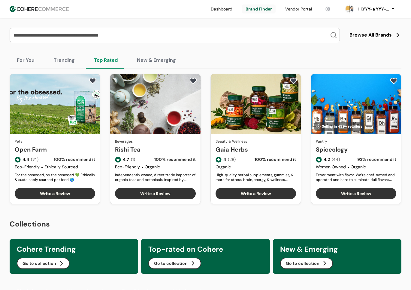 Image resolution: width=411 pixels, height=290 pixels. Describe the element at coordinates (349, 9) in the screenshot. I see `svg: 0 percent` at that location.